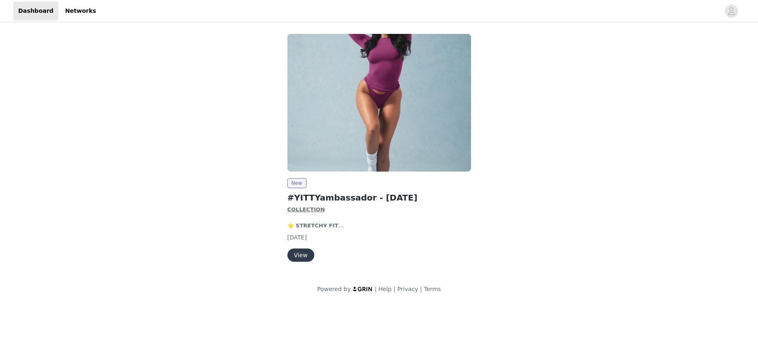 The image size is (758, 356). I want to click on a: Dashboard, so click(36, 11).